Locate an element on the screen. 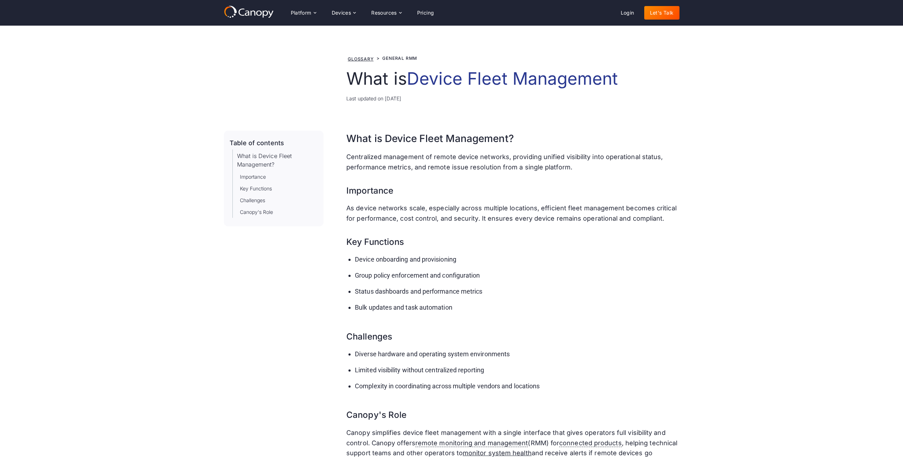 This screenshot has width=903, height=457. span: Device Fleet Management is located at coordinates (512, 78).